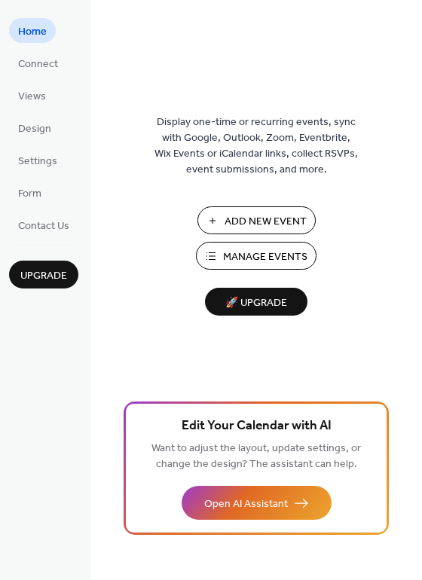  Describe the element at coordinates (32, 95) in the screenshot. I see `a: Views` at that location.